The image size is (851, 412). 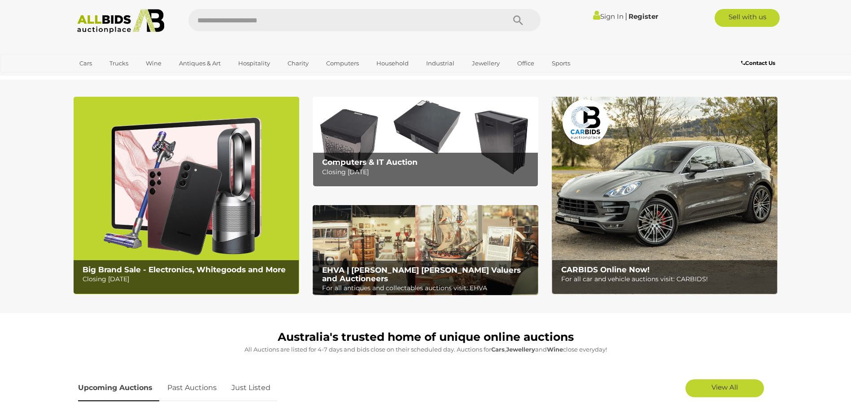 I want to click on button: Search, so click(x=518, y=20).